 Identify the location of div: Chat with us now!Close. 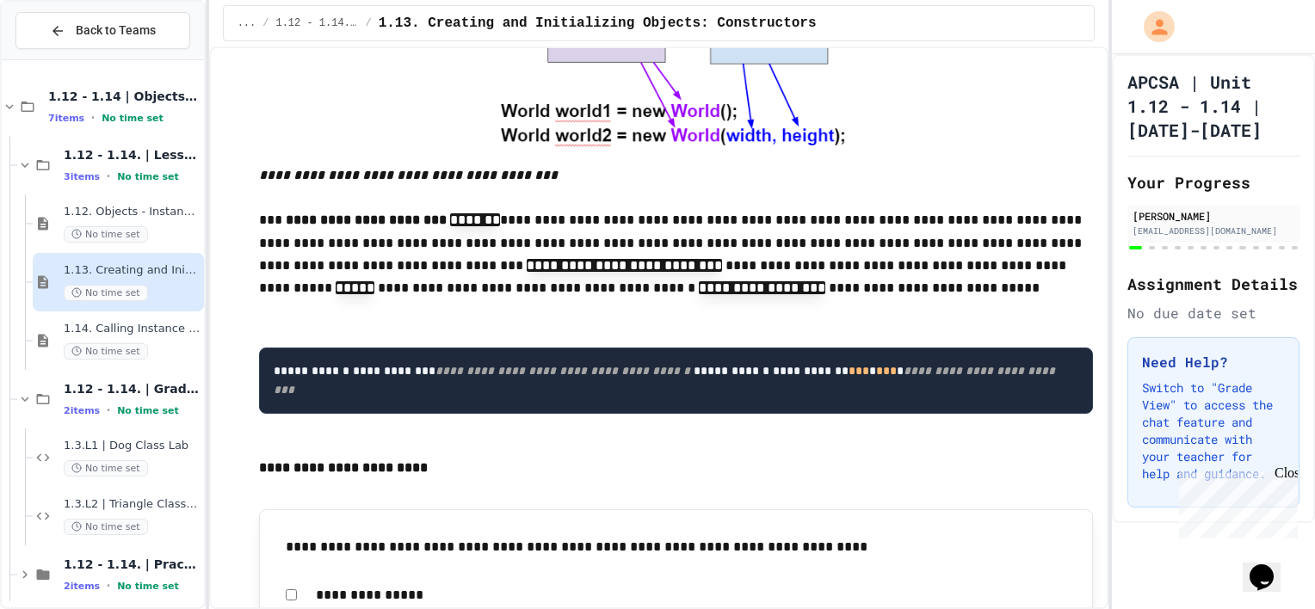
(63, 58).